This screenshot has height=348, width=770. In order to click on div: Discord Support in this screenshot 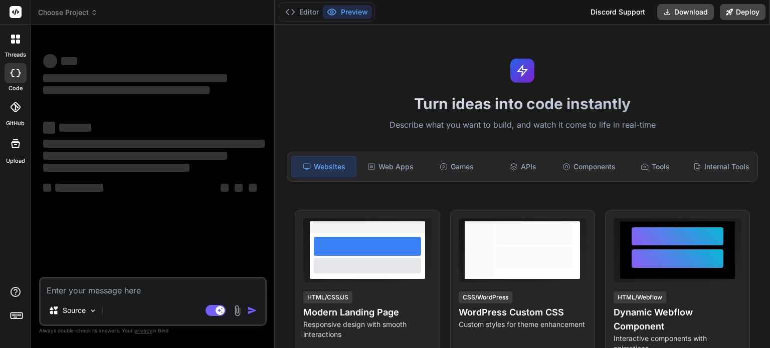, I will do `click(618, 12)`.